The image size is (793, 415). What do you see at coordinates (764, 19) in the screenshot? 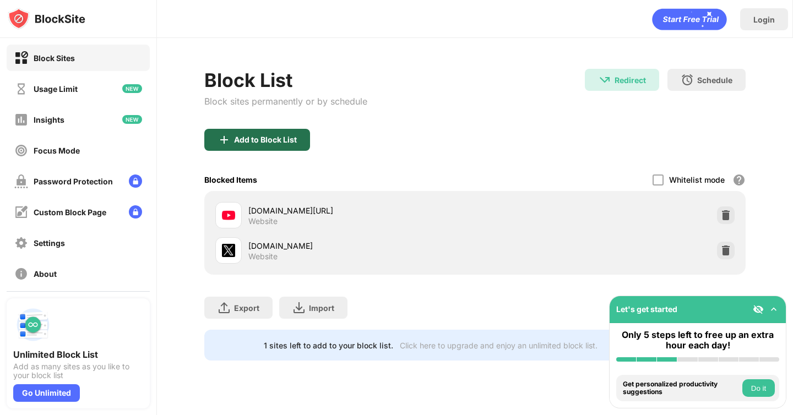
I see `div: Login` at bounding box center [764, 19].